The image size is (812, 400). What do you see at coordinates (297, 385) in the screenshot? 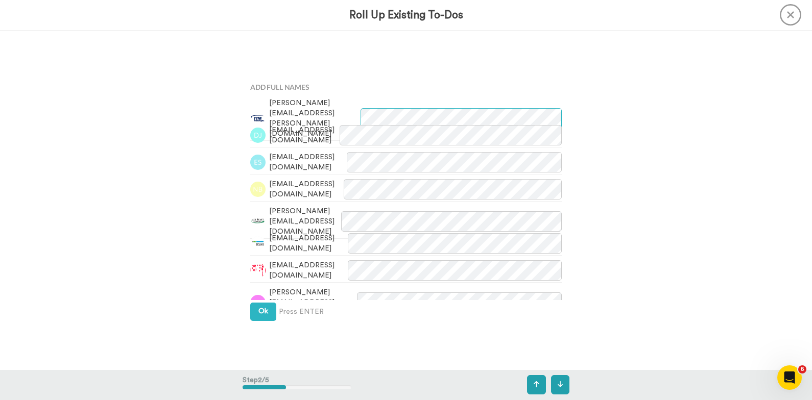
I see `div: Step 2 / 5` at bounding box center [297, 385].